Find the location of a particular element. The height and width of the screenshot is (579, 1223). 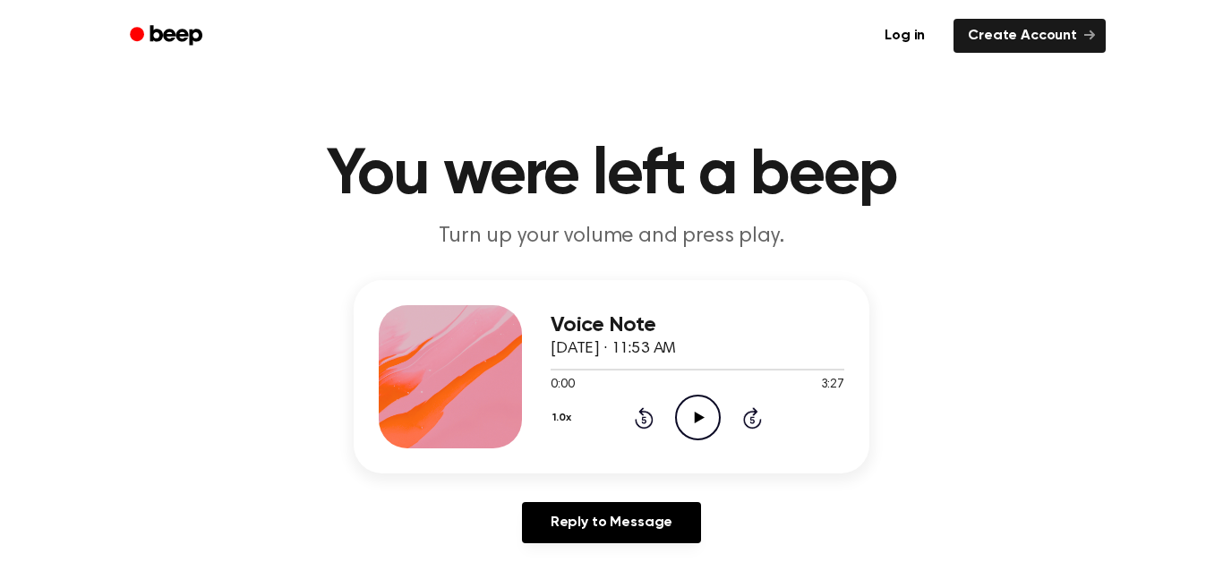

a: Reply to Message is located at coordinates (612, 523).